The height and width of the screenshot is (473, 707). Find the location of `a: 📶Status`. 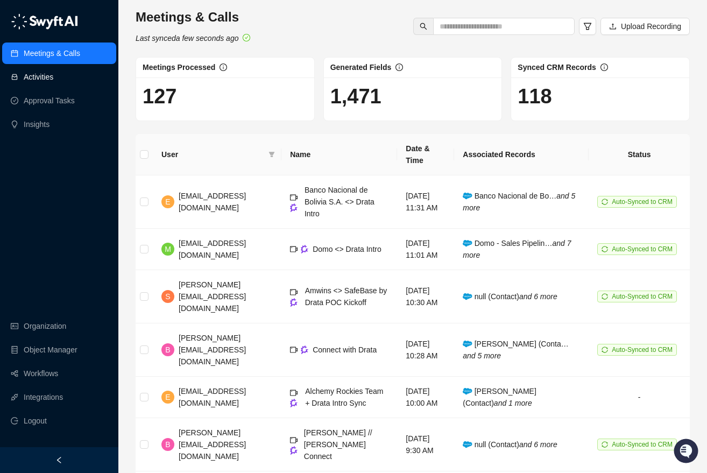

a: 📶Status is located at coordinates (66, 156).